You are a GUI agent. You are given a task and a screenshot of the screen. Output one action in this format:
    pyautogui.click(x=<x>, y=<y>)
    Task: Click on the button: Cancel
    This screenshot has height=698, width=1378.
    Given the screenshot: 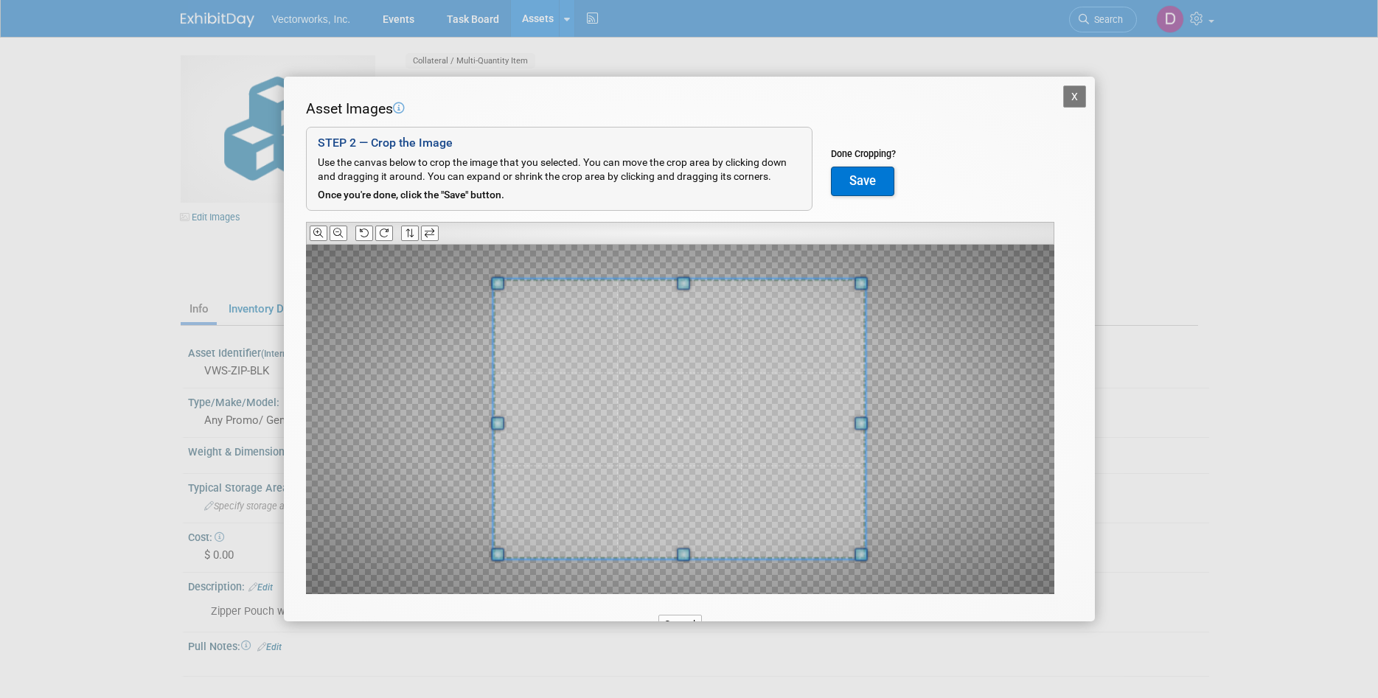 What is the action you would take?
    pyautogui.click(x=680, y=624)
    